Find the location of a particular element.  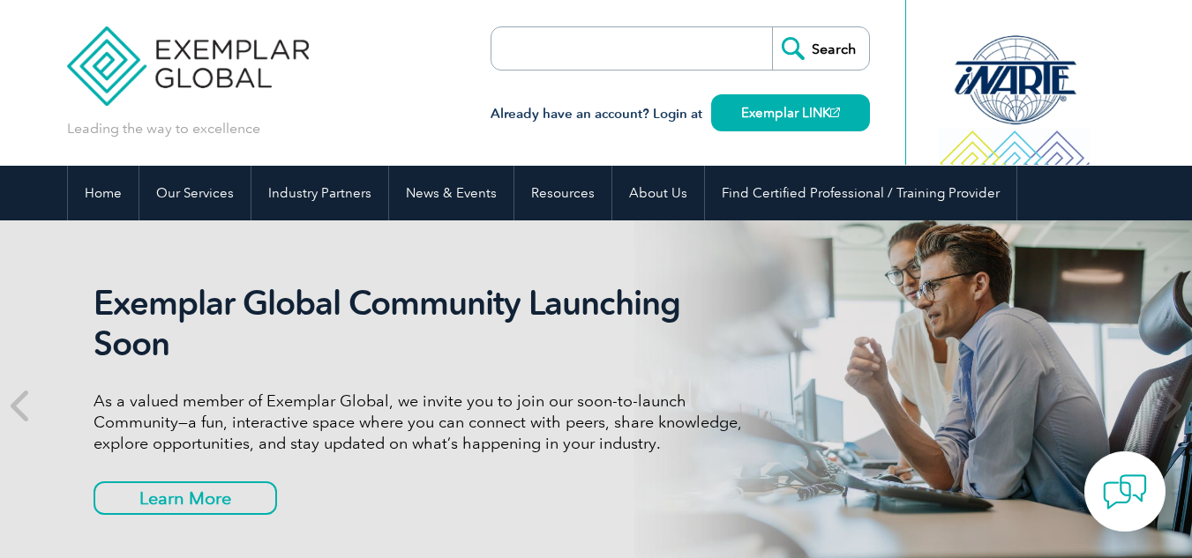

p: Leading the way to excellence is located at coordinates (163, 129).